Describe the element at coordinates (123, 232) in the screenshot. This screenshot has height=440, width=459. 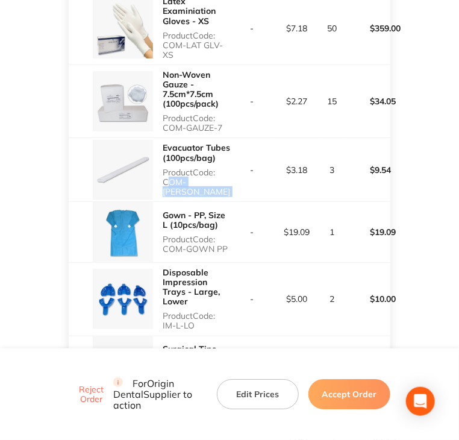
I see `img: a2JrOGVncA` at that location.